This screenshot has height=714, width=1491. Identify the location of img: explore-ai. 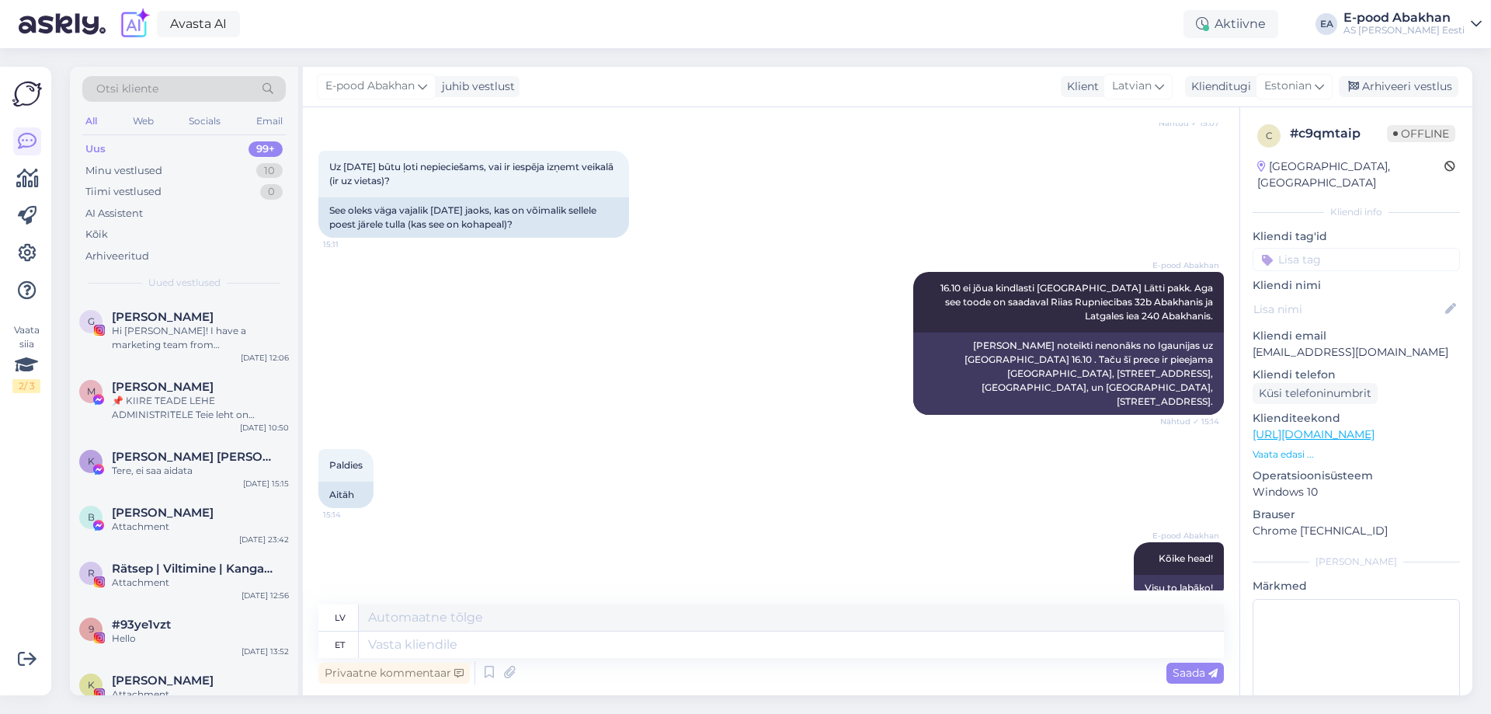
(134, 24).